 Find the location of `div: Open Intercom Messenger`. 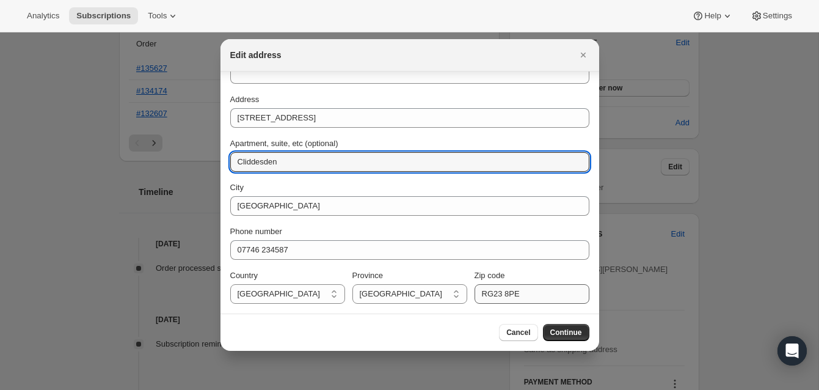

div: Open Intercom Messenger is located at coordinates (793, 351).